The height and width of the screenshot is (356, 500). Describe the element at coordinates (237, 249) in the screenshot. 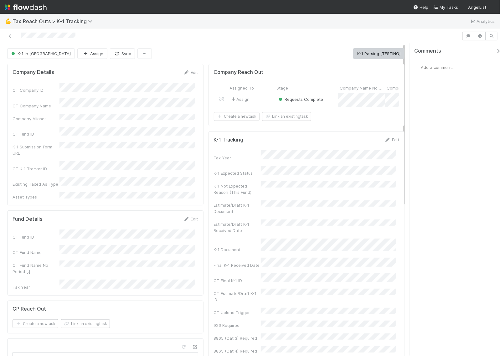

I see `div: K-1 Document` at that location.